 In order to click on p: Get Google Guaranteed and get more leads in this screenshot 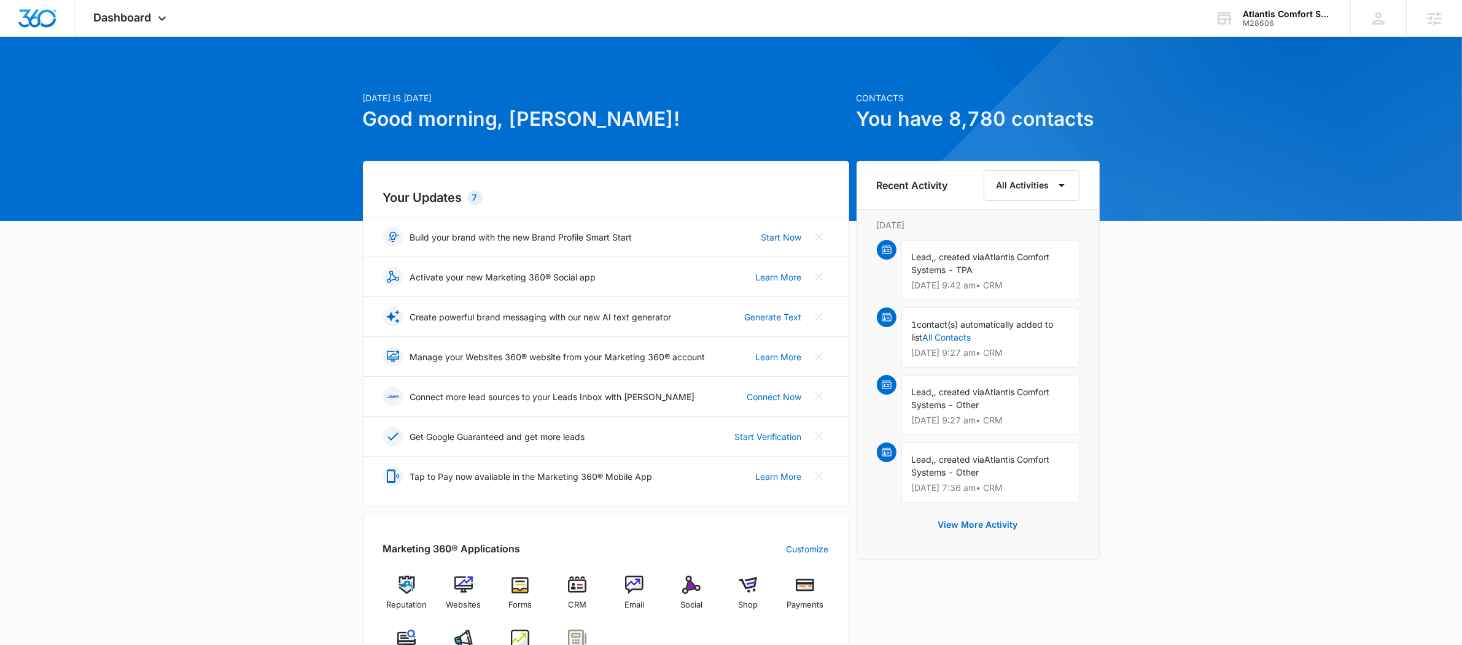, I will do `click(497, 437)`.